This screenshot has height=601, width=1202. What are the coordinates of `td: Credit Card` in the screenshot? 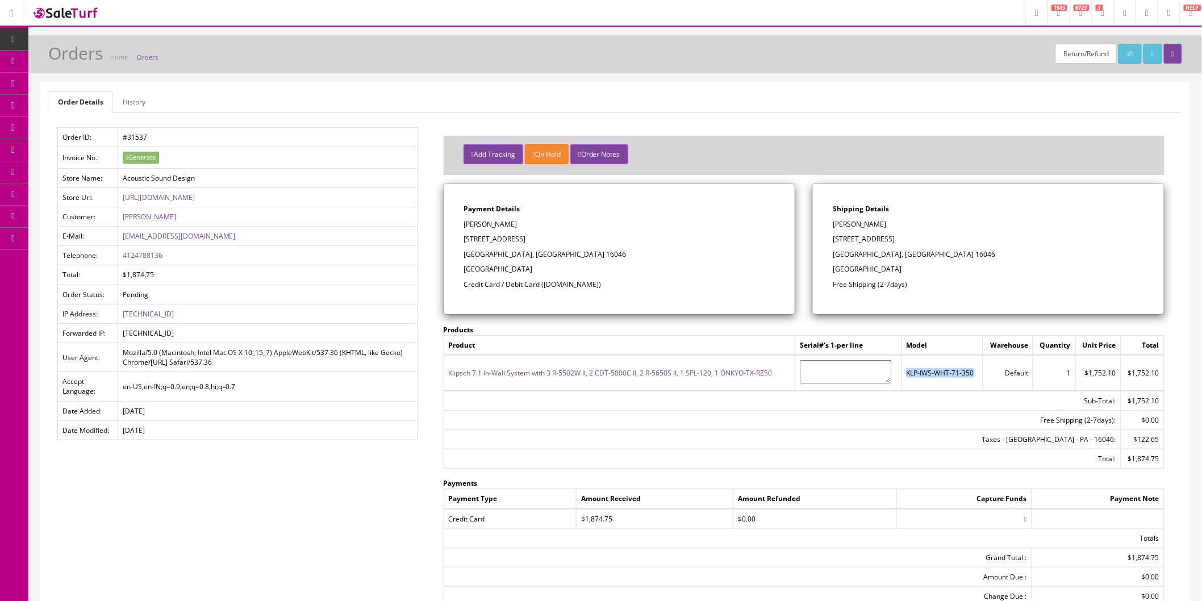 It's located at (510, 519).